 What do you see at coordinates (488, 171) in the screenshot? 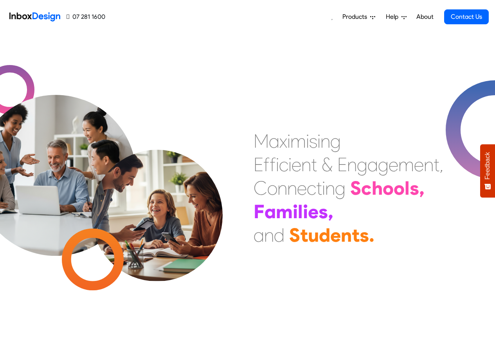
I see `button: Feedback - Show survey` at bounding box center [488, 171].